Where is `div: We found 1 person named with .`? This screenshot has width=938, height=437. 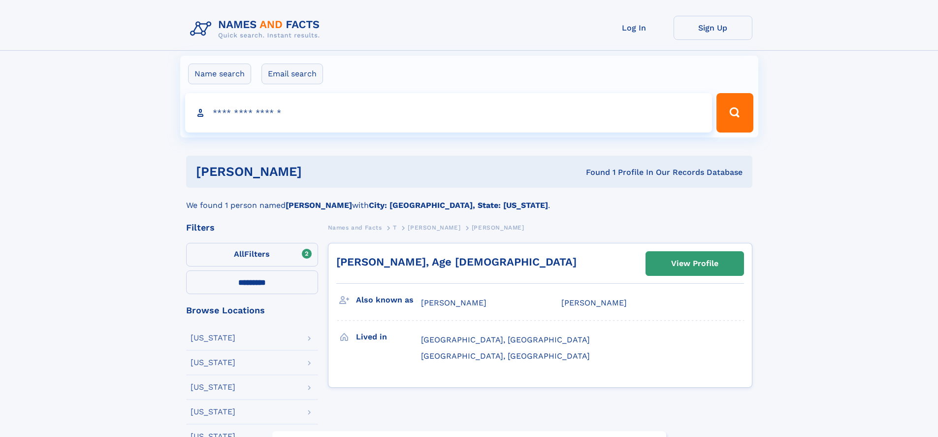 div: We found 1 person named with . is located at coordinates (469, 199).